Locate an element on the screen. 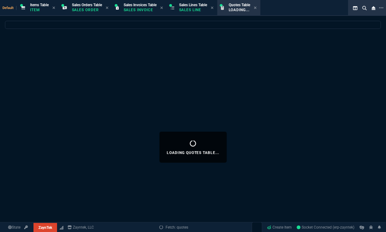 This screenshot has width=386, height=232. p: Sales Line is located at coordinates (193, 10).